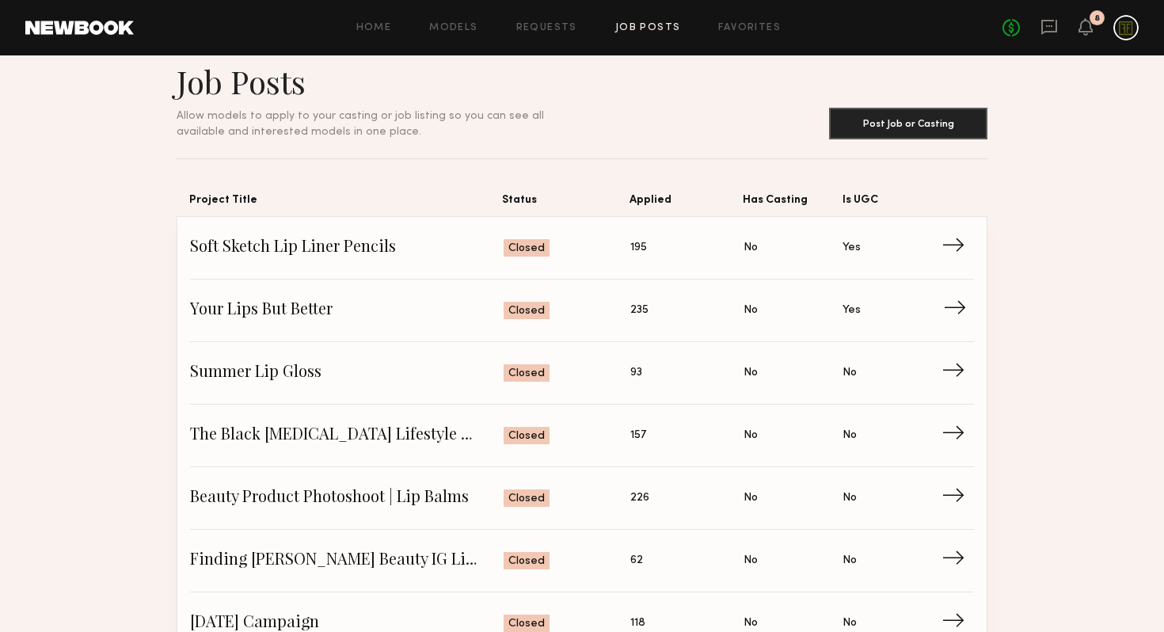 The image size is (1164, 632). Describe the element at coordinates (582, 310) in the screenshot. I see `a: Your Lips But BetterClosed235NoYes→` at that location.